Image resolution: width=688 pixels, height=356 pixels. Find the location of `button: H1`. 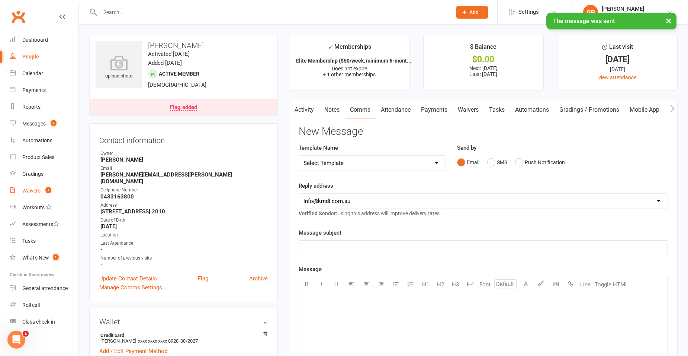

button: H1 is located at coordinates (425, 284).